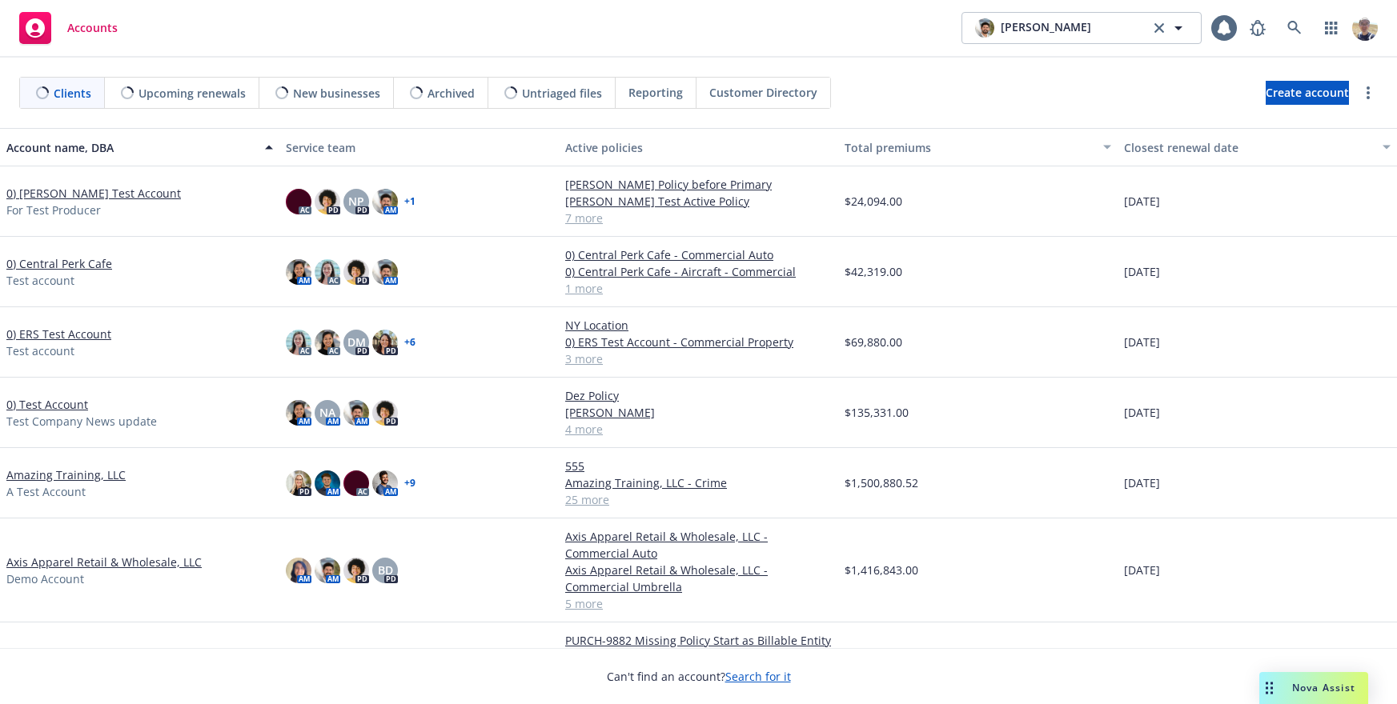 The image size is (1397, 704). What do you see at coordinates (698, 499) in the screenshot?
I see `a: 25 more` at bounding box center [698, 499].